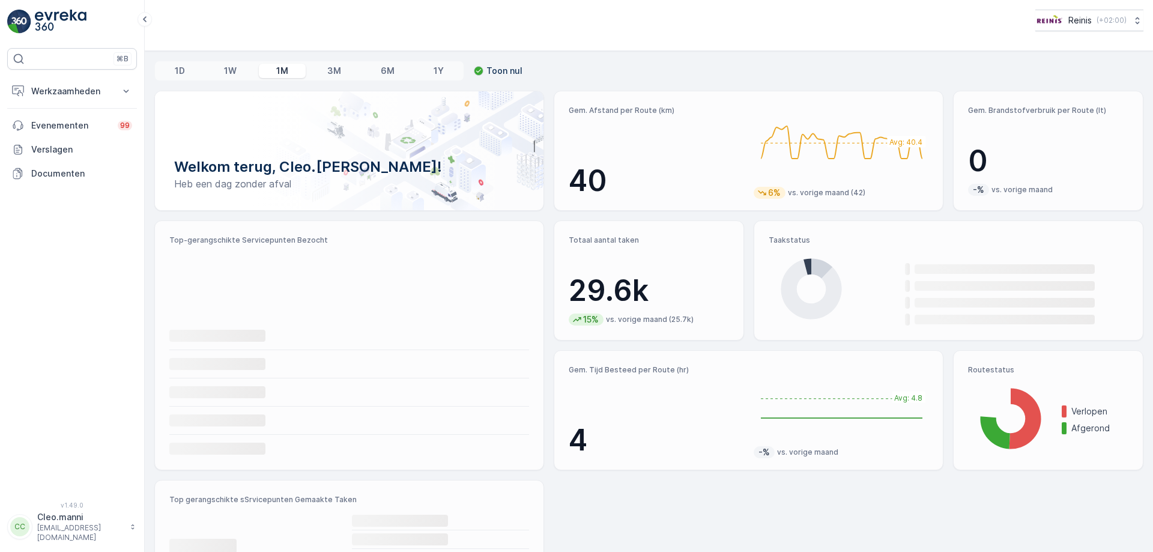 The image size is (1153, 552). I want to click on p: Top gerangschikte sSrvicepunten Gemaakte Taken, so click(349, 499).